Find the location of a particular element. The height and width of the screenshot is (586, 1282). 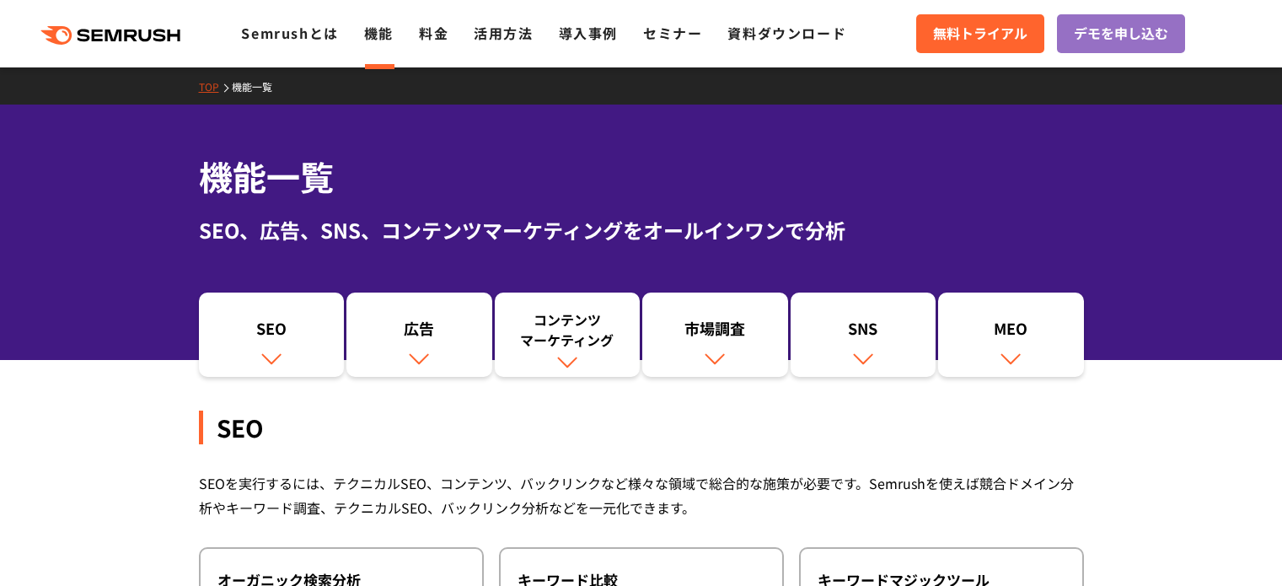

a: 資料ダウンロード is located at coordinates (786, 33).